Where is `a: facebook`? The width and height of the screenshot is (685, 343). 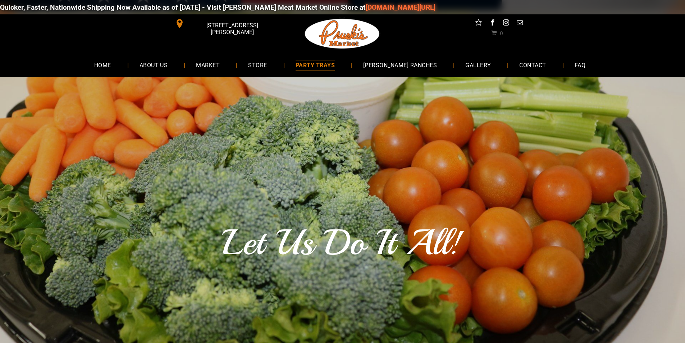 a: facebook is located at coordinates (492, 23).